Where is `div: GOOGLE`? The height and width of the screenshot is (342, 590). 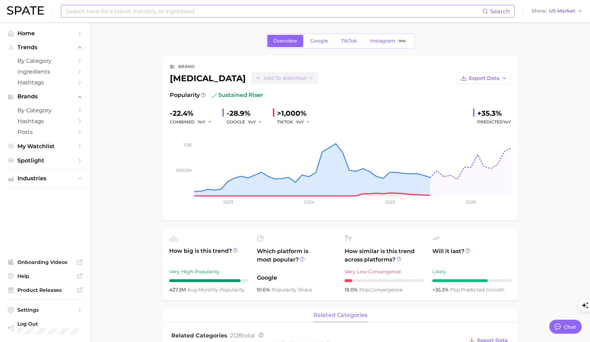
div: GOOGLE is located at coordinates (247, 122).